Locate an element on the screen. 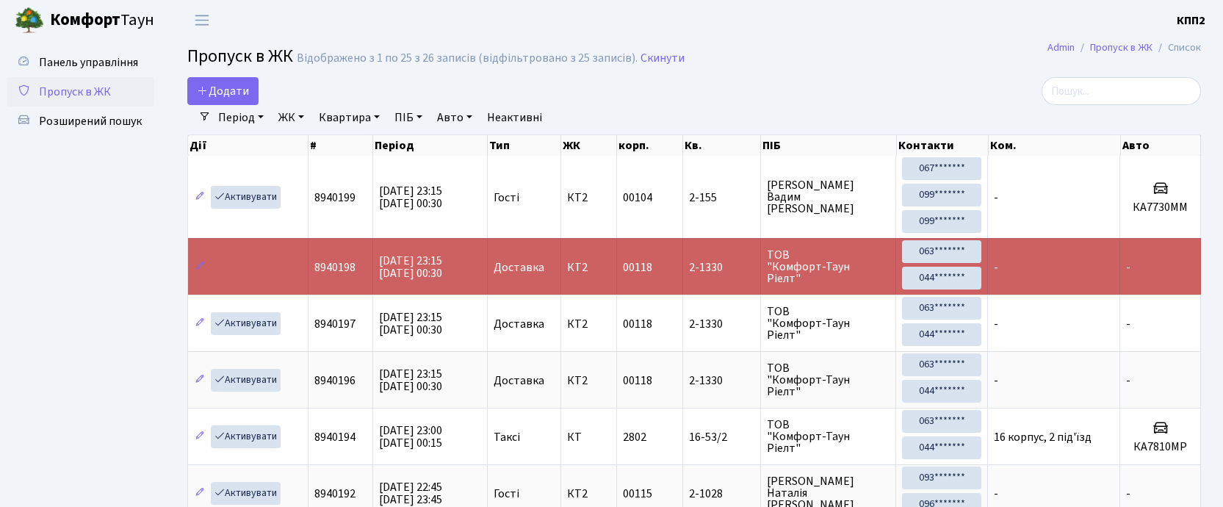  h5: КА7810МР is located at coordinates (1160, 447).